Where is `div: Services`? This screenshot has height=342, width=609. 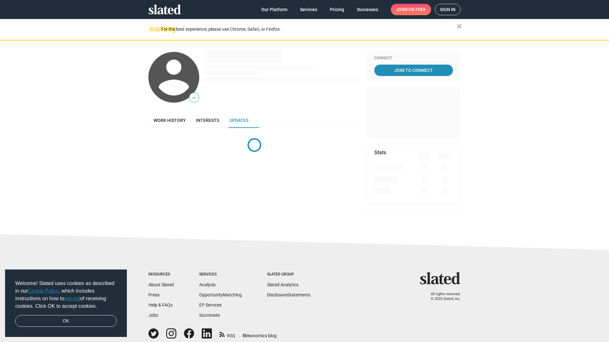 div: Services is located at coordinates (220, 275).